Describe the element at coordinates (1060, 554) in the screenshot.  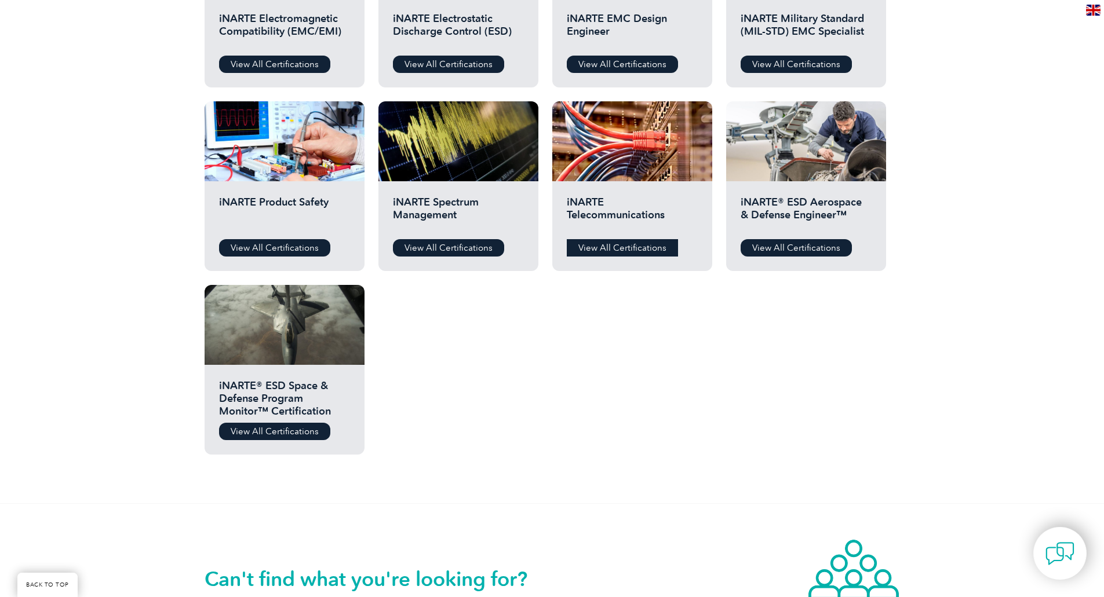
I see `img: contact-chat.png` at that location.